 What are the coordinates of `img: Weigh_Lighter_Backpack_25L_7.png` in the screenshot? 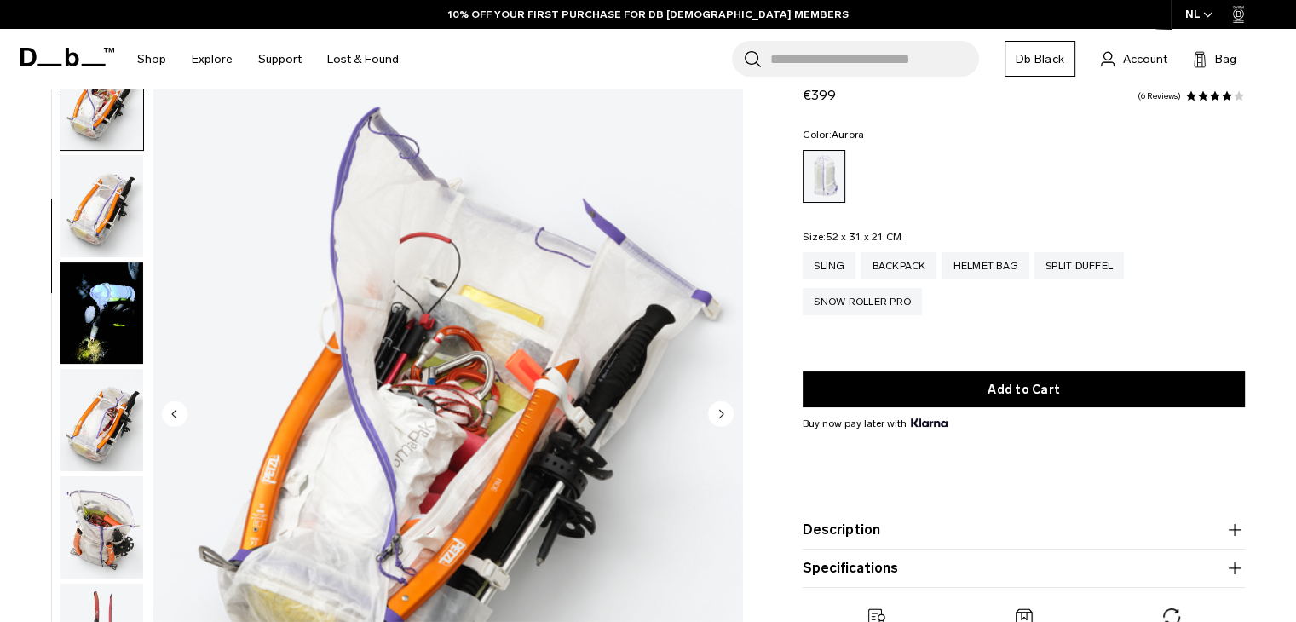 It's located at (101, 527).